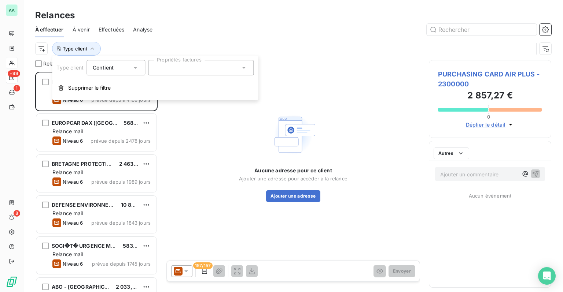 The image size is (563, 292). Describe the element at coordinates (103, 67) in the screenshot. I see `span: Contient` at that location.